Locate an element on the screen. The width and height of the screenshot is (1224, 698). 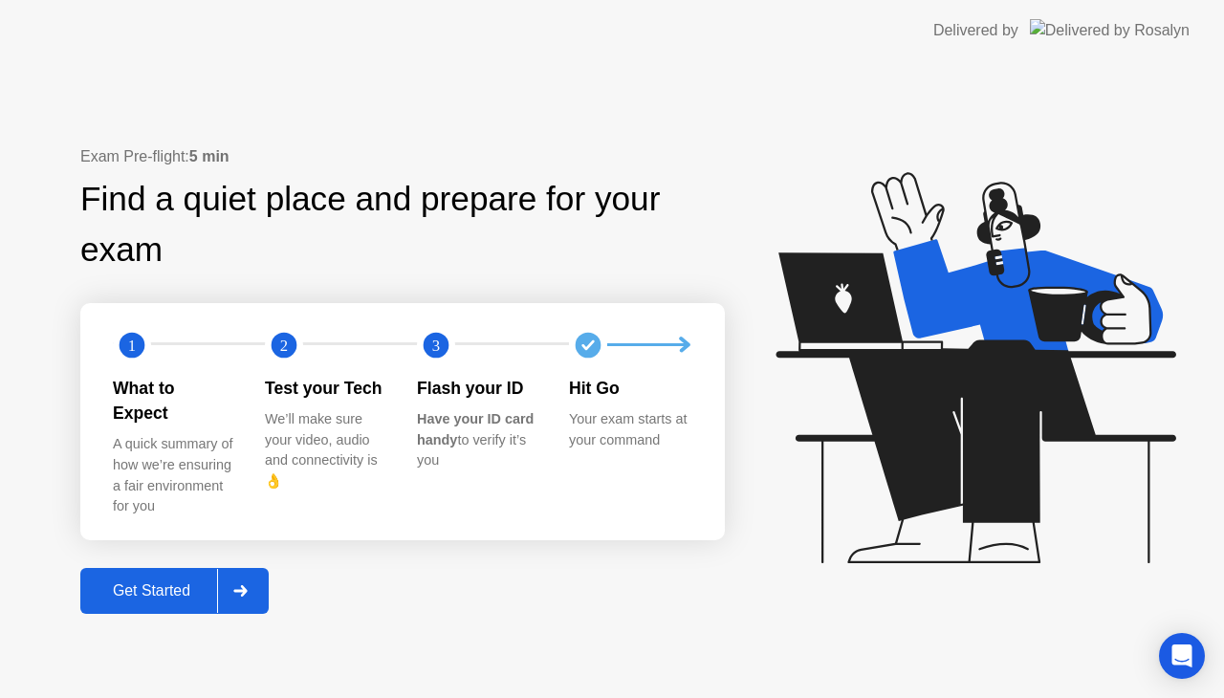
div: A quick summary of how we’re ensuring a fair environment for you is located at coordinates (173, 475).